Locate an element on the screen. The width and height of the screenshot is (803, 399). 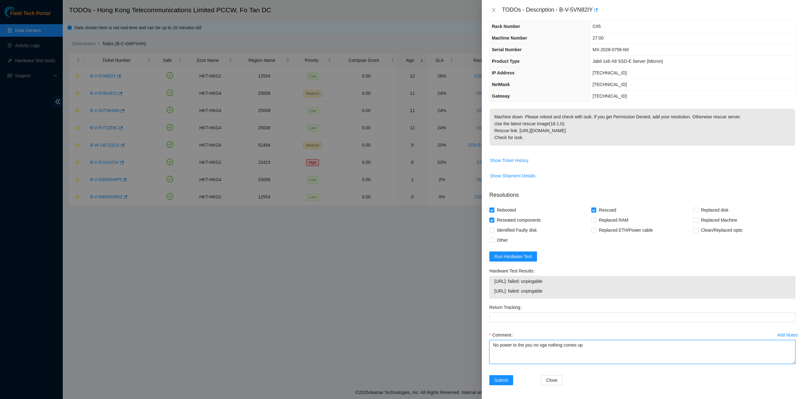
input: Return Tracking is located at coordinates (642, 317).